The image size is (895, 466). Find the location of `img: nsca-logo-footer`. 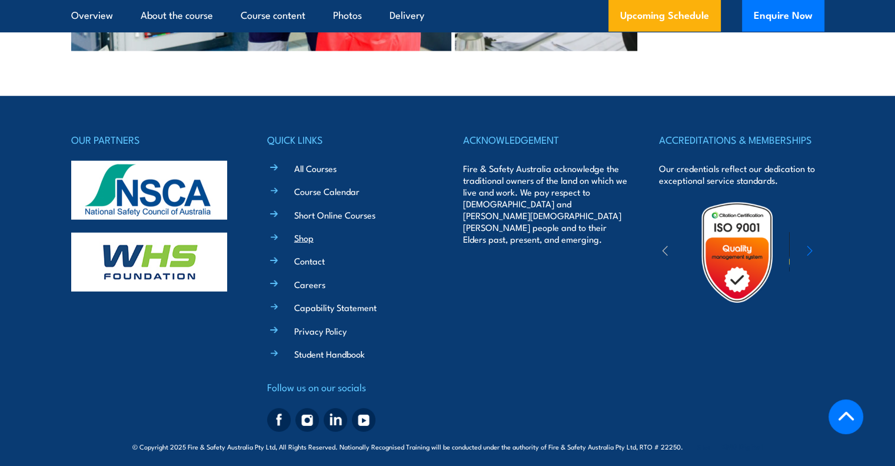

img: nsca-logo-footer is located at coordinates (149, 190).